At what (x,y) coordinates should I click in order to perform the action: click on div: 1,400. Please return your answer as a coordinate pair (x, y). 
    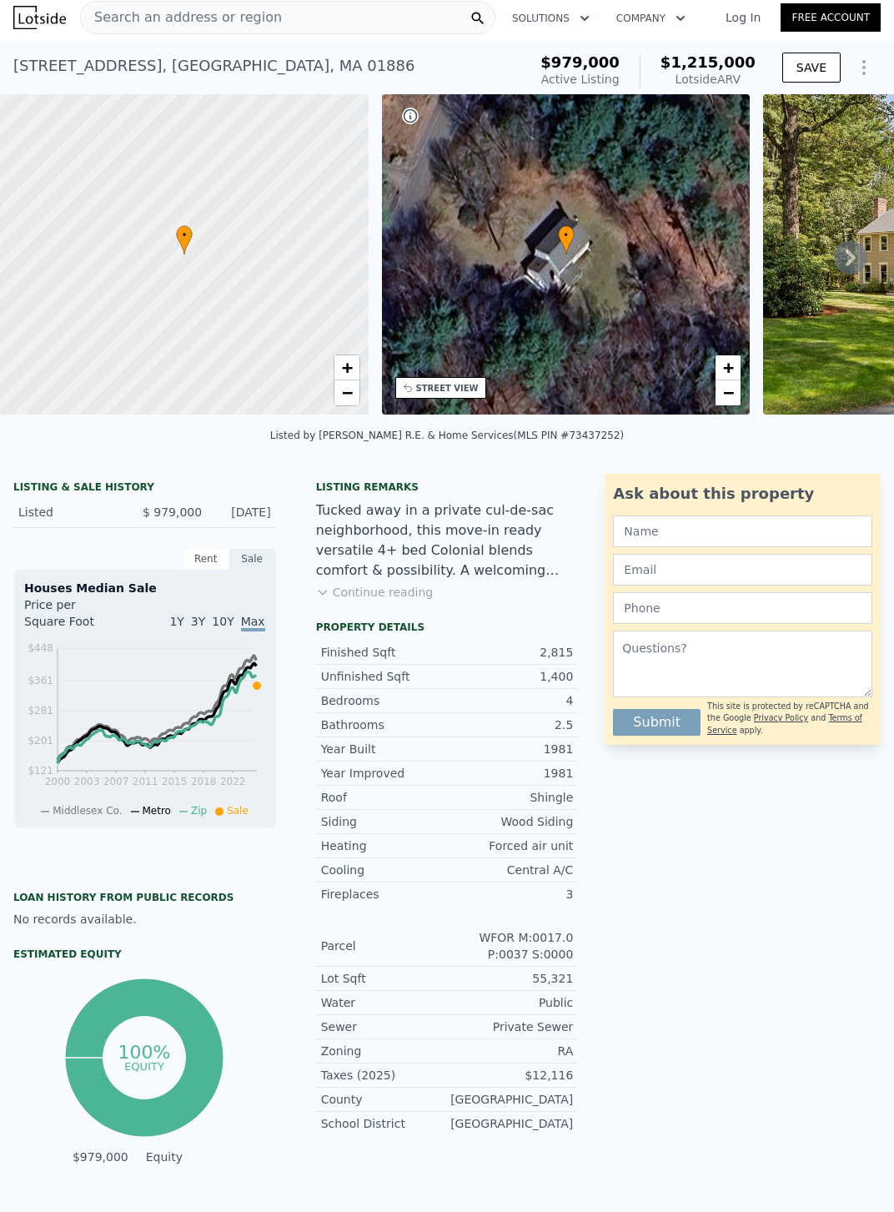
    Looking at the image, I should click on (510, 676).